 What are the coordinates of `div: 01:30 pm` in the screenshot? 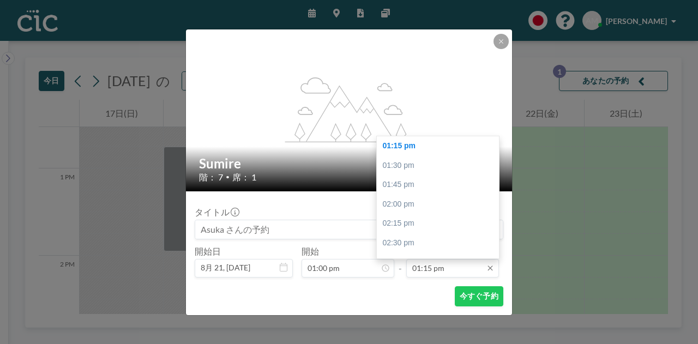 It's located at (441, 166).